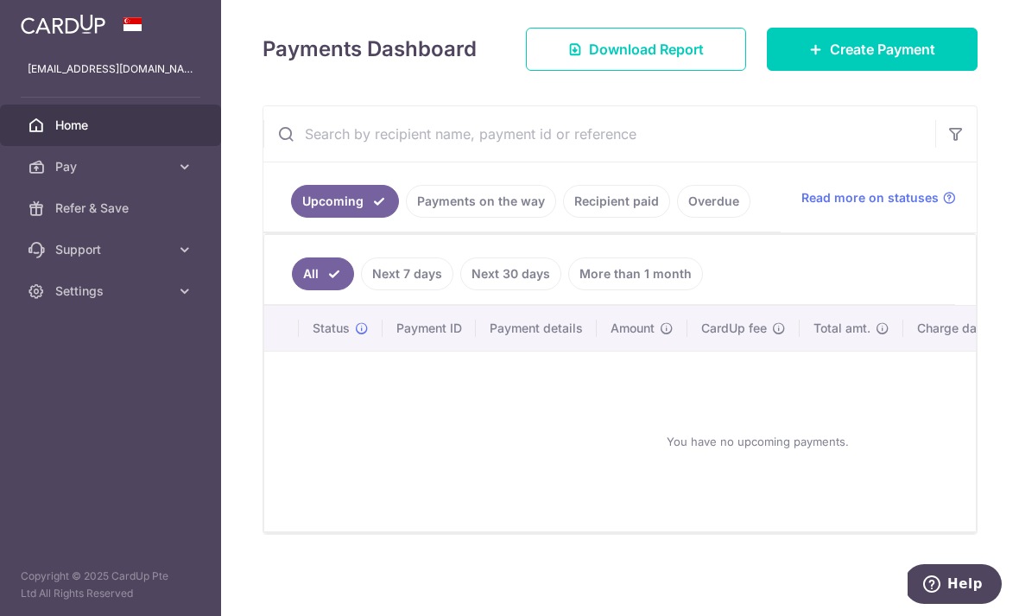 The height and width of the screenshot is (616, 1019). Describe the element at coordinates (112, 208) in the screenshot. I see `span: Refer & Save` at that location.